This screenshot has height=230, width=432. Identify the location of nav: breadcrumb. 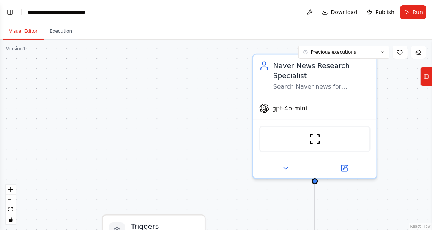
(67, 12).